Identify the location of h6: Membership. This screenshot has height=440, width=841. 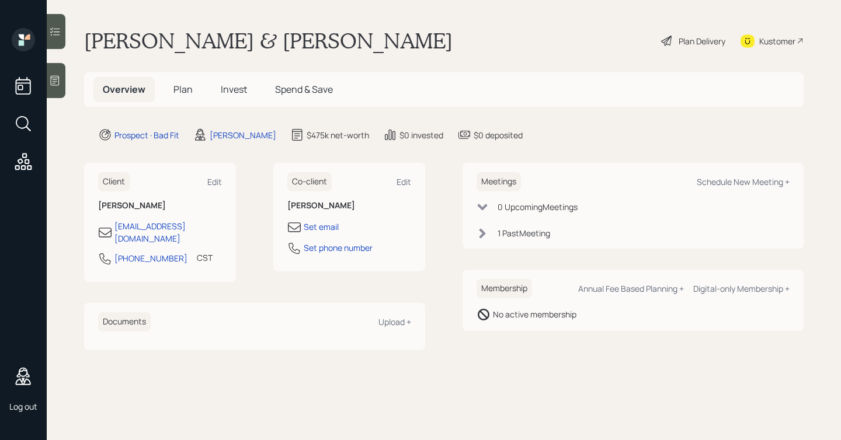
(504, 289).